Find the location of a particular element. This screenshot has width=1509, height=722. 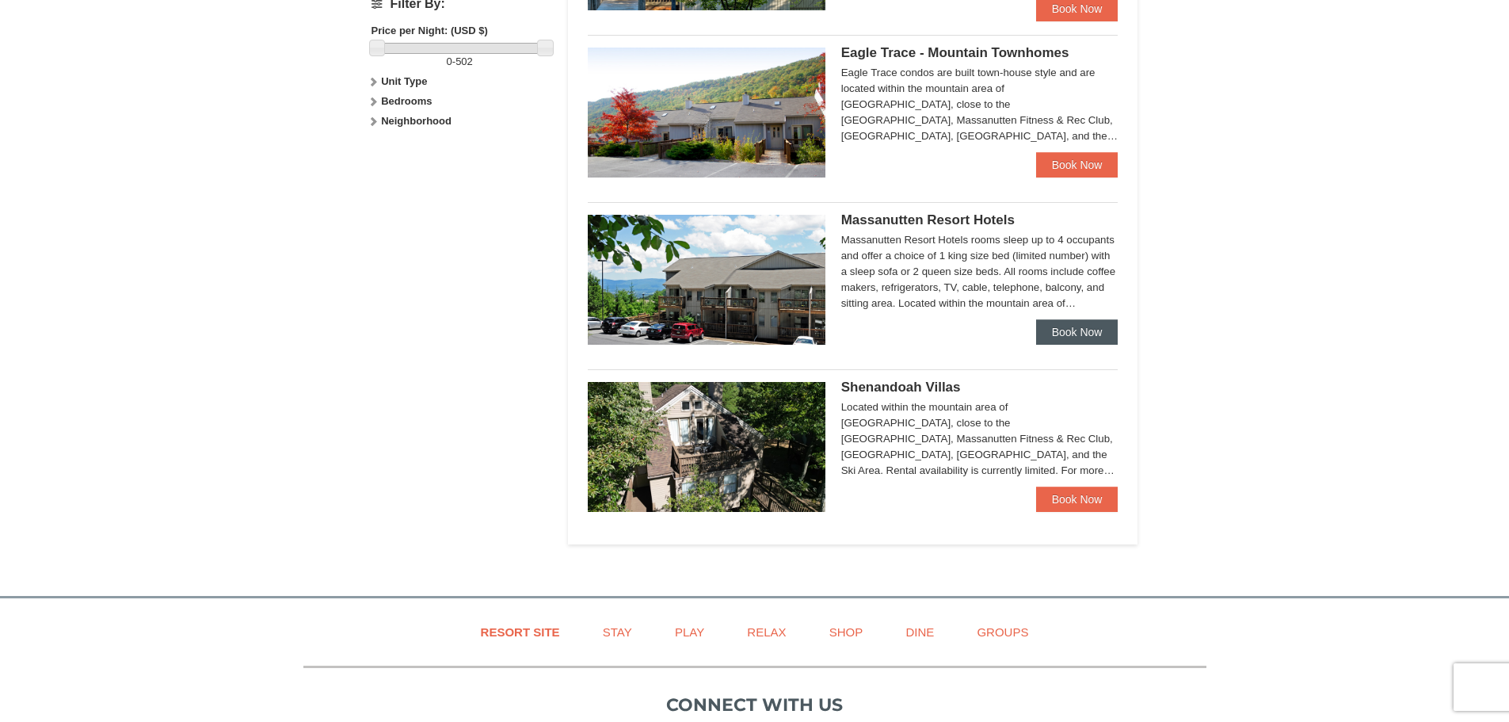

span: Shenandoah Villas is located at coordinates (901, 387).